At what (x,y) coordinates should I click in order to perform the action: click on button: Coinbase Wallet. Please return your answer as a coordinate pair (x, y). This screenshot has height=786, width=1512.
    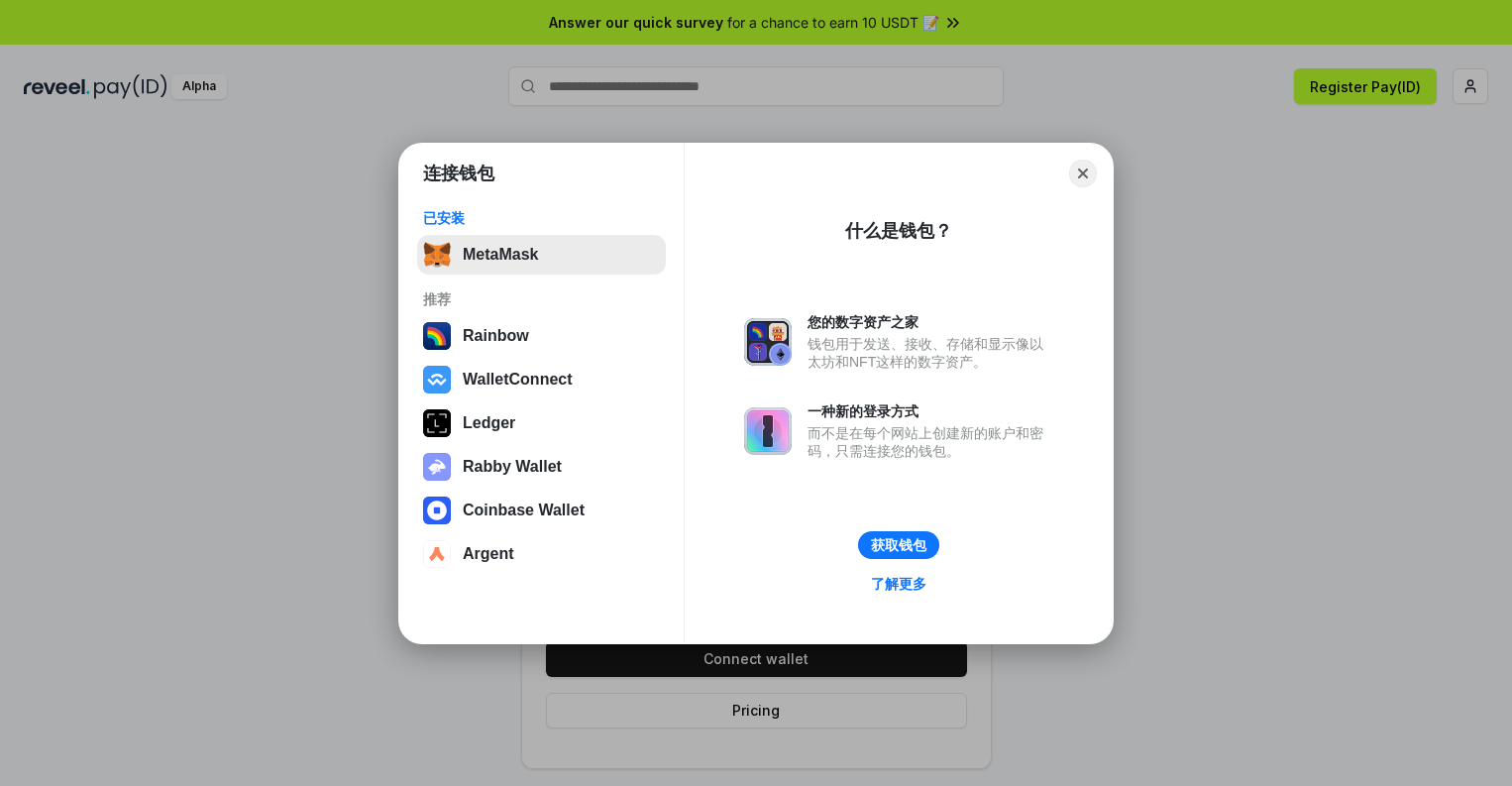
    Looking at the image, I should click on (541, 510).